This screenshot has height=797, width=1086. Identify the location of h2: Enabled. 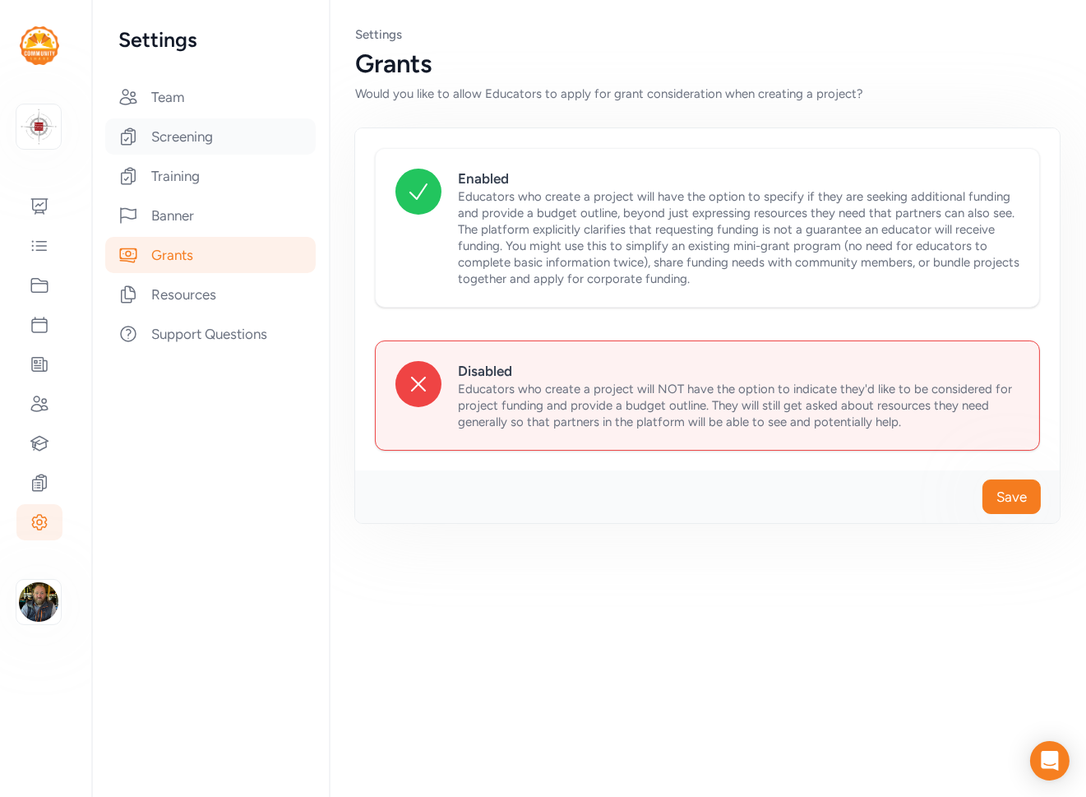
(738, 178).